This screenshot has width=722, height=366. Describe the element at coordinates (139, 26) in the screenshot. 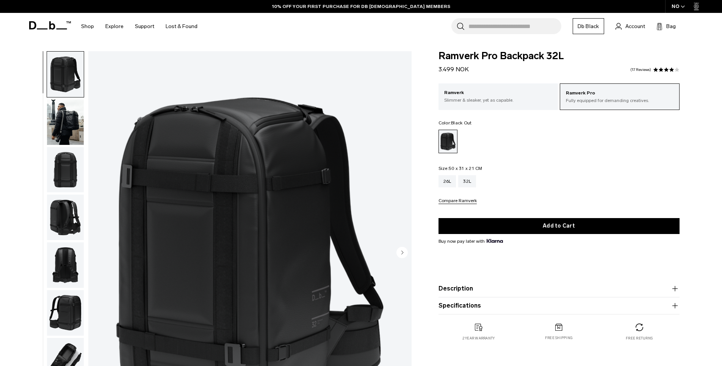

I see `nav: Main Navigation` at that location.